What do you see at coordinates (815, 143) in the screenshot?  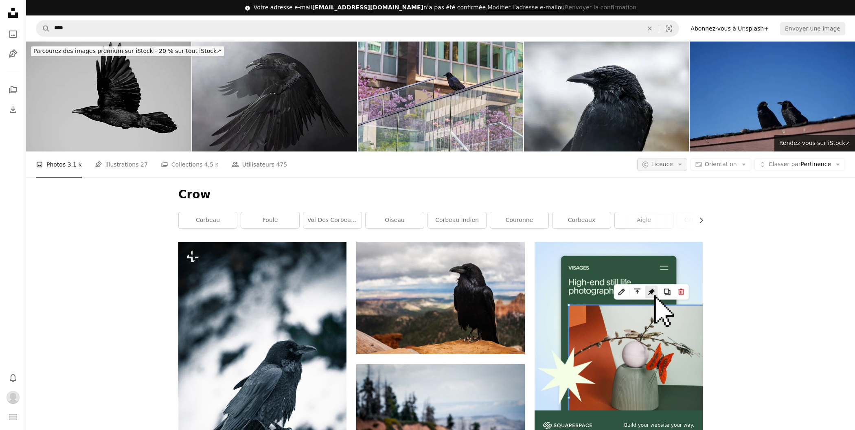 I see `a: Rendez-vous sur iStock↗` at bounding box center [815, 143].